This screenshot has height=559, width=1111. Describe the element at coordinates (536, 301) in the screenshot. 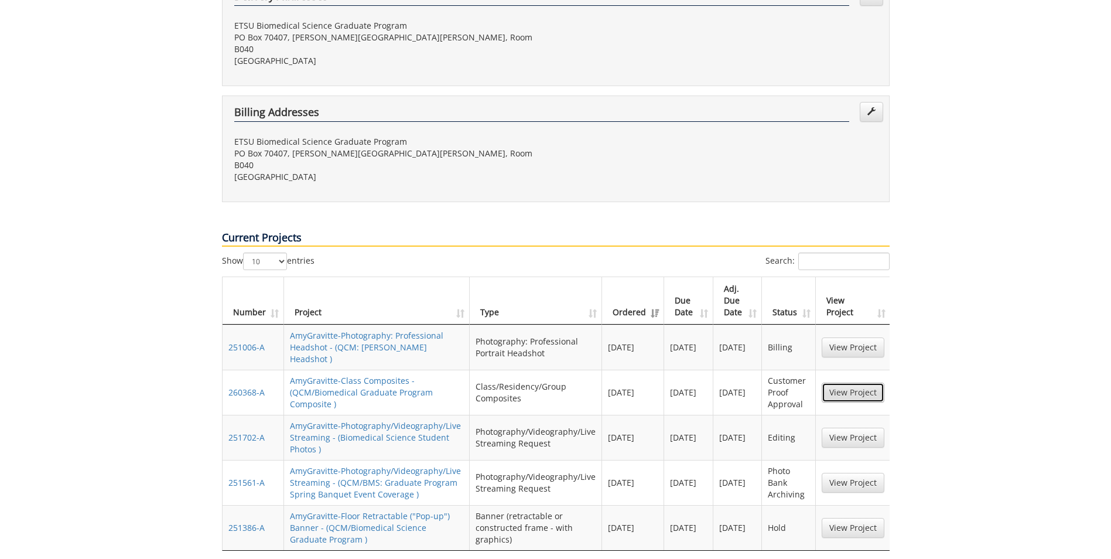

I see `th: Type: activate to sort column ascending` at that location.